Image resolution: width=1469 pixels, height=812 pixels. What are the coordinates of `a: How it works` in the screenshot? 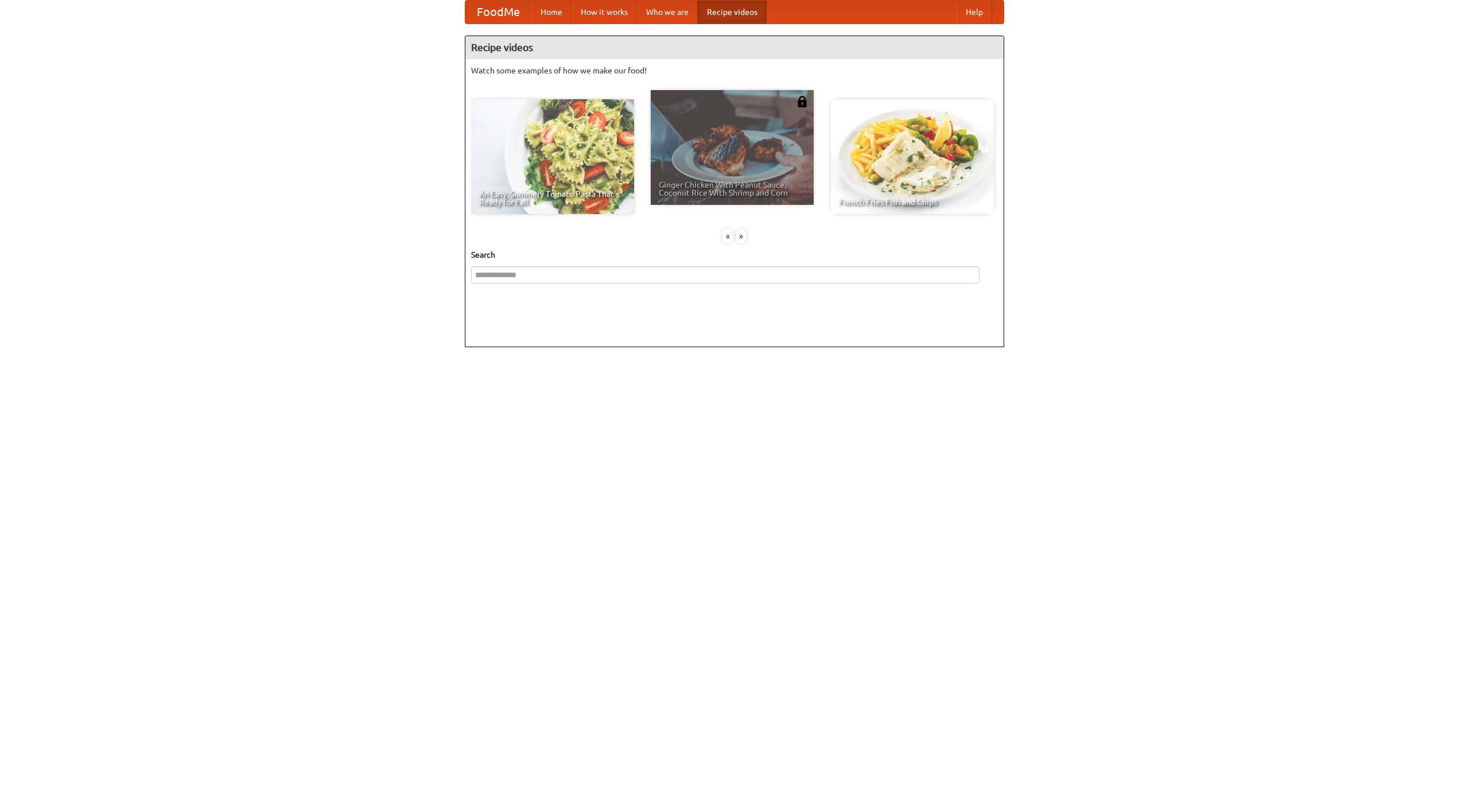 It's located at (604, 12).